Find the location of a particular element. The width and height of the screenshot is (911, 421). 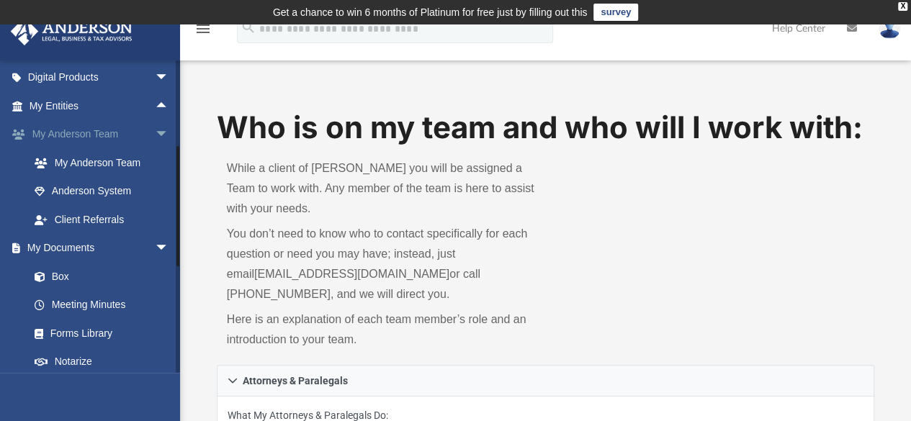

a: Client Referrals is located at coordinates (105, 220).